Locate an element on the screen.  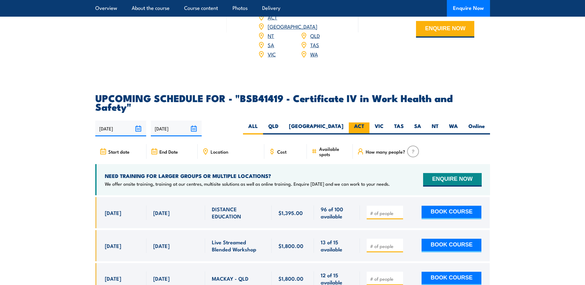
span: 13 of 15 available is located at coordinates (337, 245).